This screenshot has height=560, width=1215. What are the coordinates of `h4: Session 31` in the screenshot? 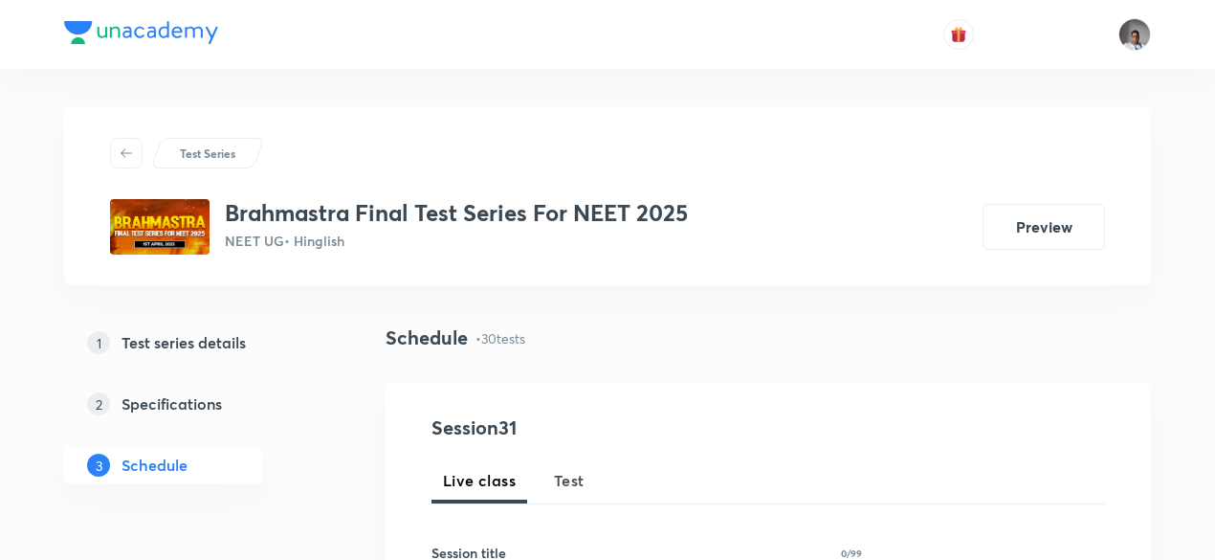 It's located at (606, 428).